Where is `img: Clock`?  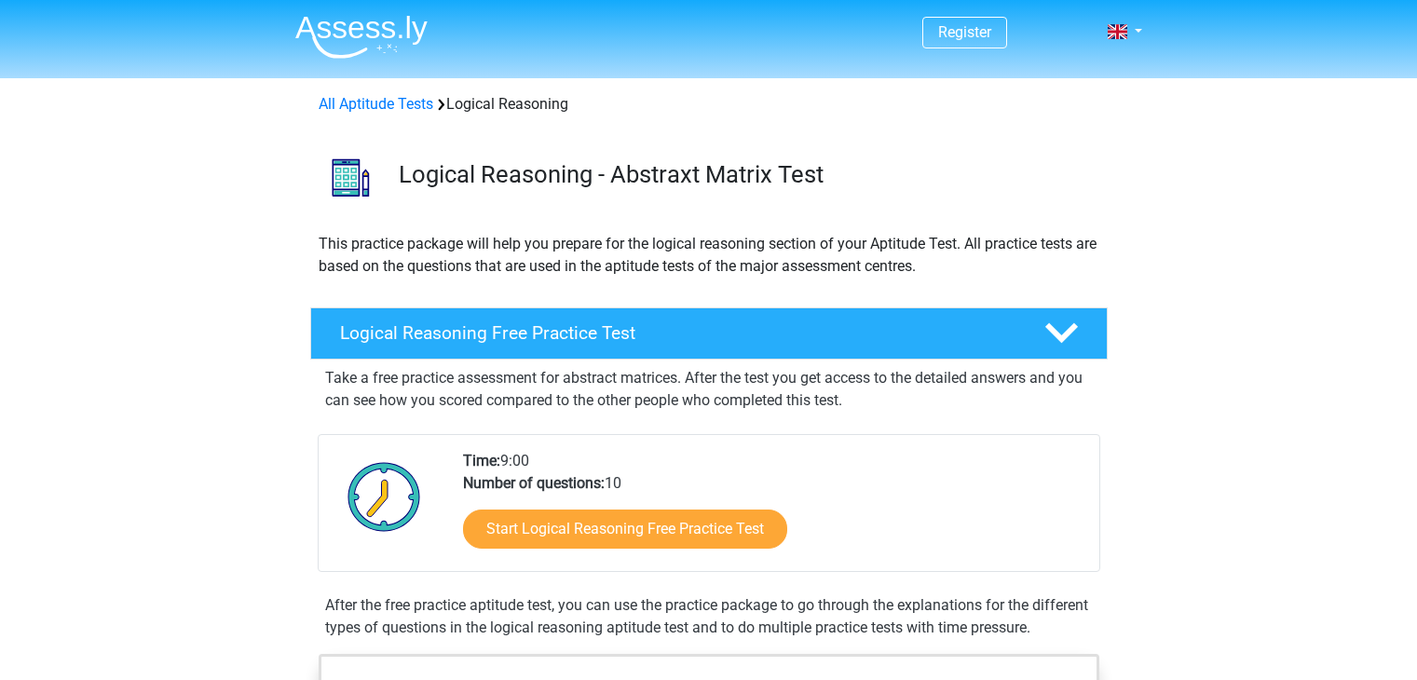 img: Clock is located at coordinates (384, 496).